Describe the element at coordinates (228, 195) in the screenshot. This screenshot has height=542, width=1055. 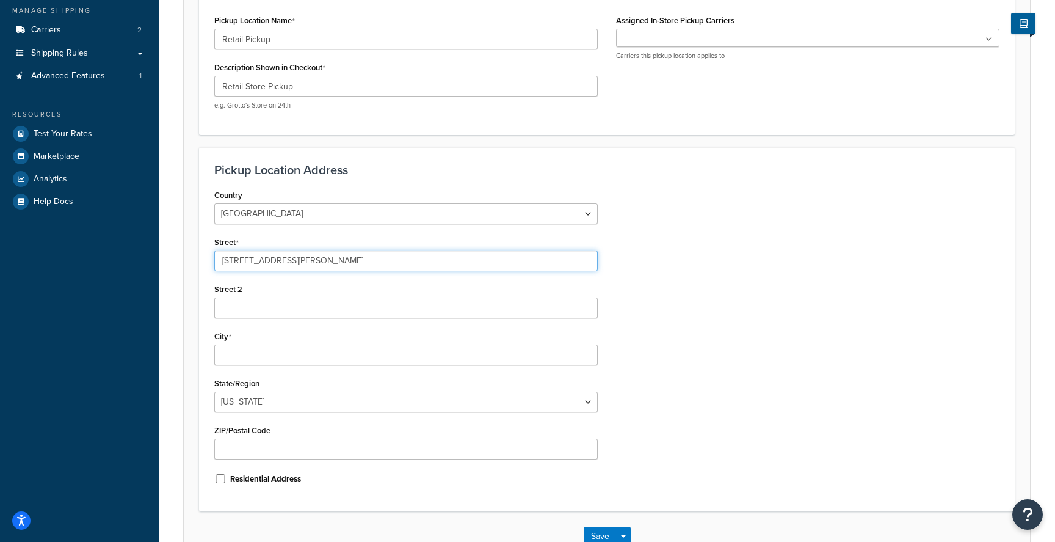
I see `label: Country` at that location.